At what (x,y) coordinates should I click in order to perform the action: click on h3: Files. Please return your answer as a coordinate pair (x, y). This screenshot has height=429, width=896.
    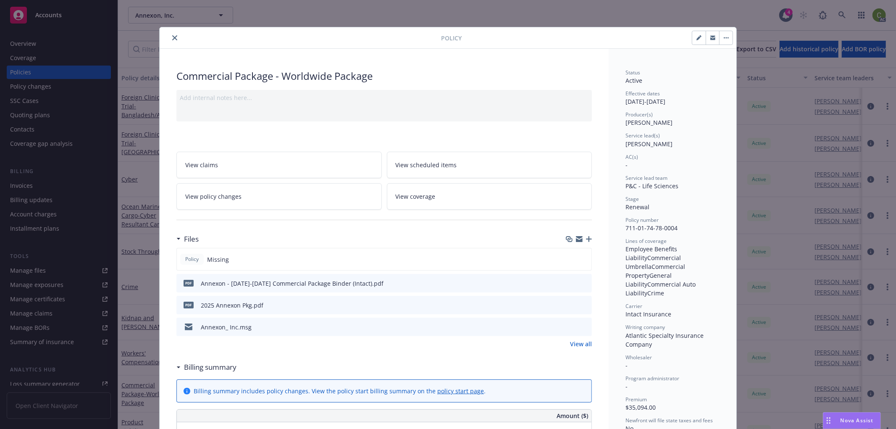
    Looking at the image, I should click on (191, 239).